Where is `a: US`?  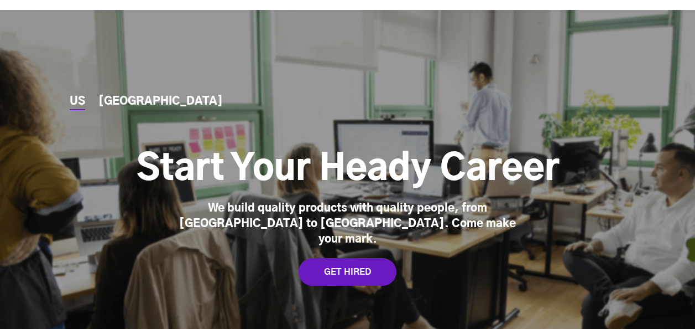
a: US is located at coordinates (77, 101).